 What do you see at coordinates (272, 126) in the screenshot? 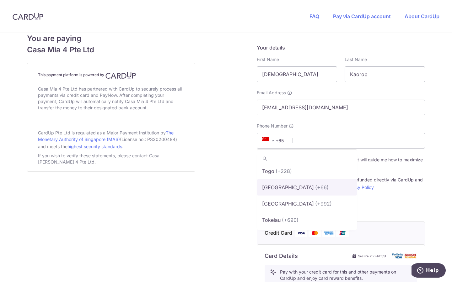
I see `span: Phone Number` at bounding box center [272, 126].